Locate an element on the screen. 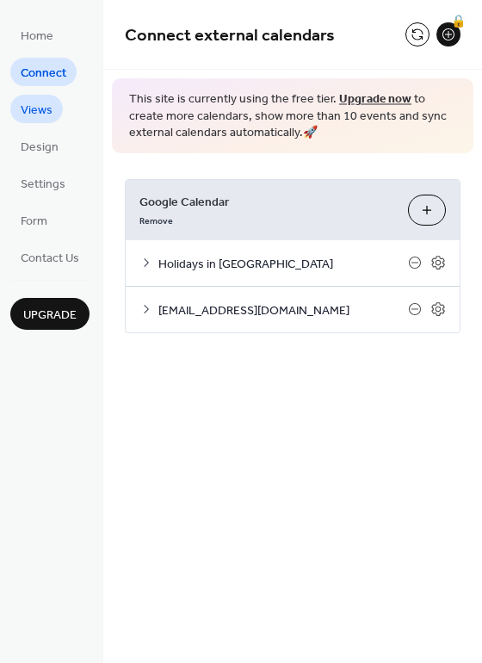 This screenshot has width=482, height=663. span: This site is currently using the free tier. to create more calendars, show more than 10 events an... is located at coordinates (293, 116).